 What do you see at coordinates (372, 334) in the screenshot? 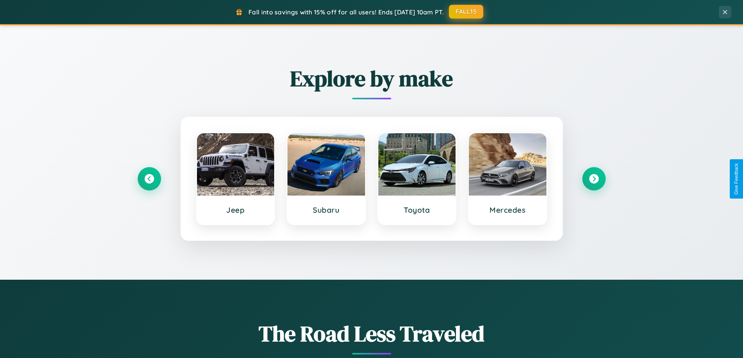
I see `h1: The Road Less Traveled` at bounding box center [372, 334].